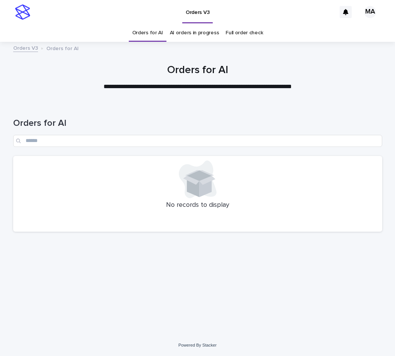 The width and height of the screenshot is (395, 356). What do you see at coordinates (198, 141) in the screenshot?
I see `div: Search` at bounding box center [198, 141].